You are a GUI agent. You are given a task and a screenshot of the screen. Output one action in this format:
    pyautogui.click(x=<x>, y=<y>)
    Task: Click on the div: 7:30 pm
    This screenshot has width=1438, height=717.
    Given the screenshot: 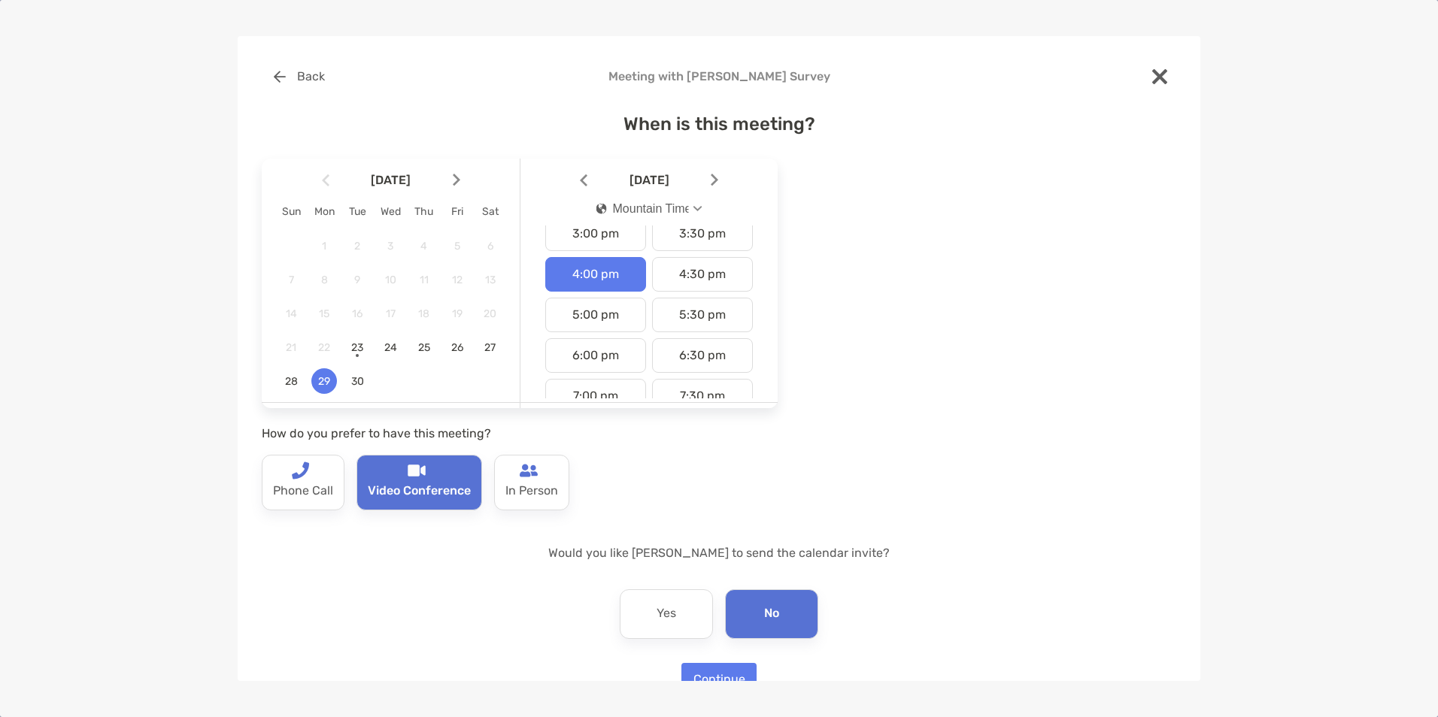 What is the action you would take?
    pyautogui.click(x=702, y=396)
    